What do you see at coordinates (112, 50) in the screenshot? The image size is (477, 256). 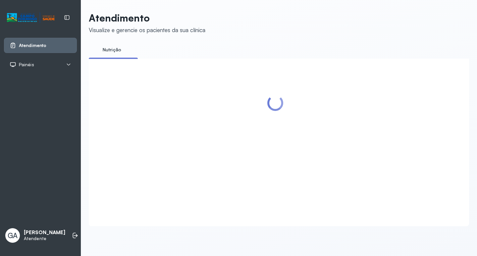 I see `a: Nutrição` at bounding box center [112, 50].